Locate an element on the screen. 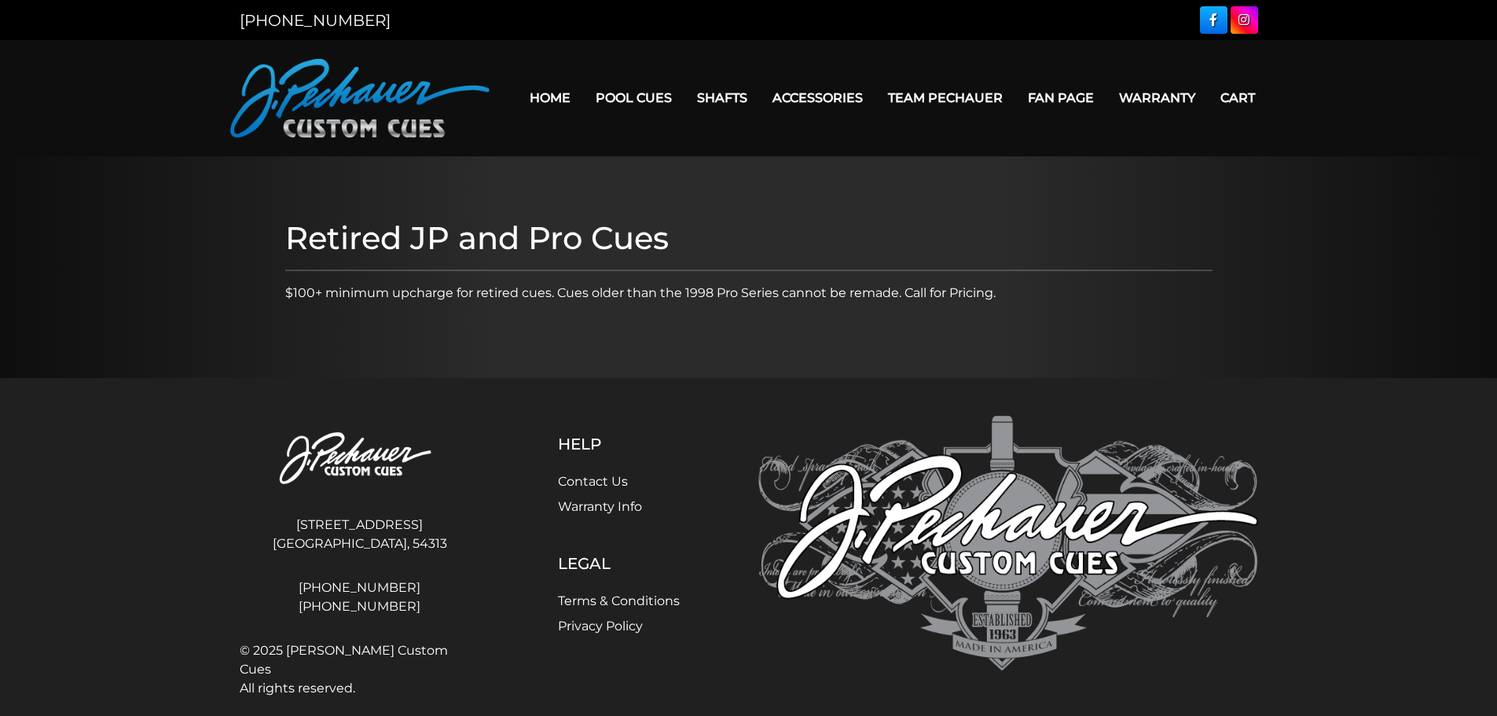  p: $100+ minimum upcharge for retired cues. Cues older than the 1998 Pro Series cannot be remade. Ca... is located at coordinates (749, 293).